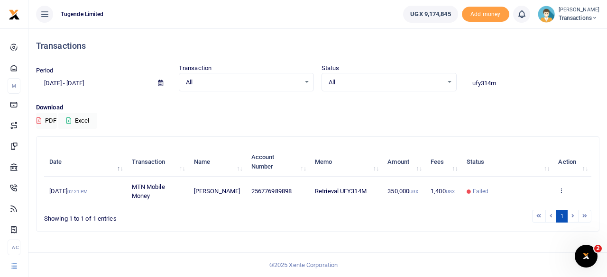 The height and width of the screenshot is (277, 607). Describe the element at coordinates (278, 162) in the screenshot. I see `th: Account Number: activate to sort column ascending` at that location.